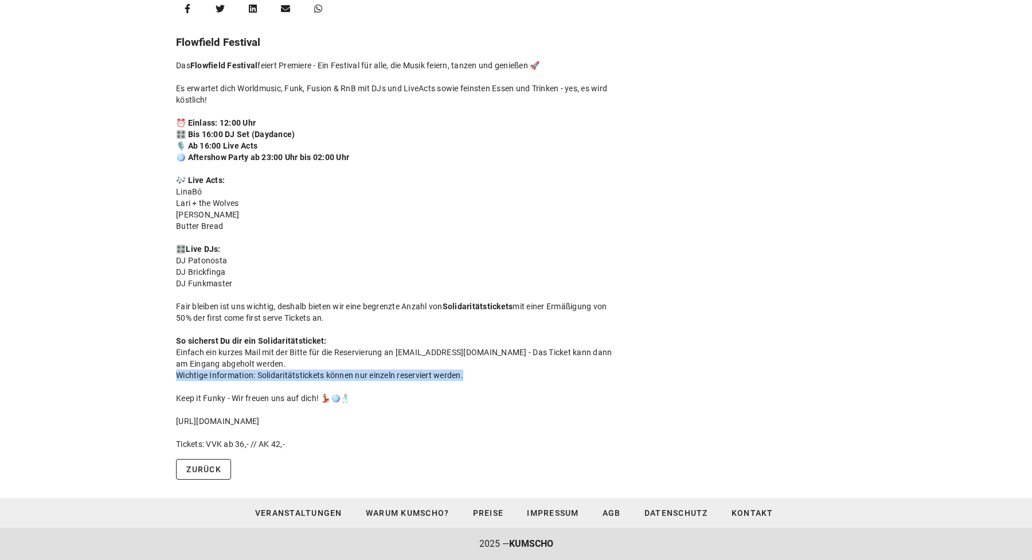 The image size is (1032, 560). I want to click on span: Impressum, so click(553, 513).